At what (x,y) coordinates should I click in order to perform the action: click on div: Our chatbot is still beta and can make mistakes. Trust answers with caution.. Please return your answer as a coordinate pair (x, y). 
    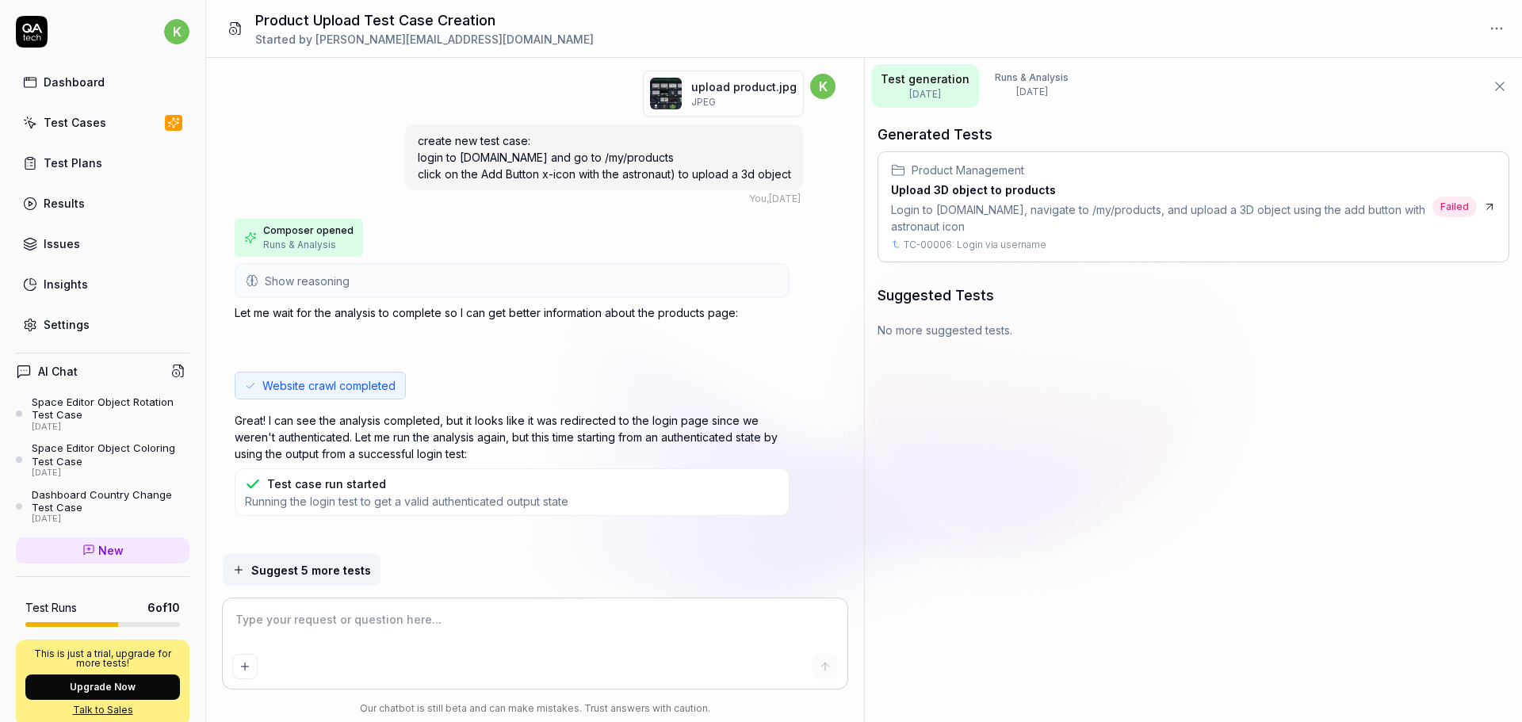
    Looking at the image, I should click on (535, 709).